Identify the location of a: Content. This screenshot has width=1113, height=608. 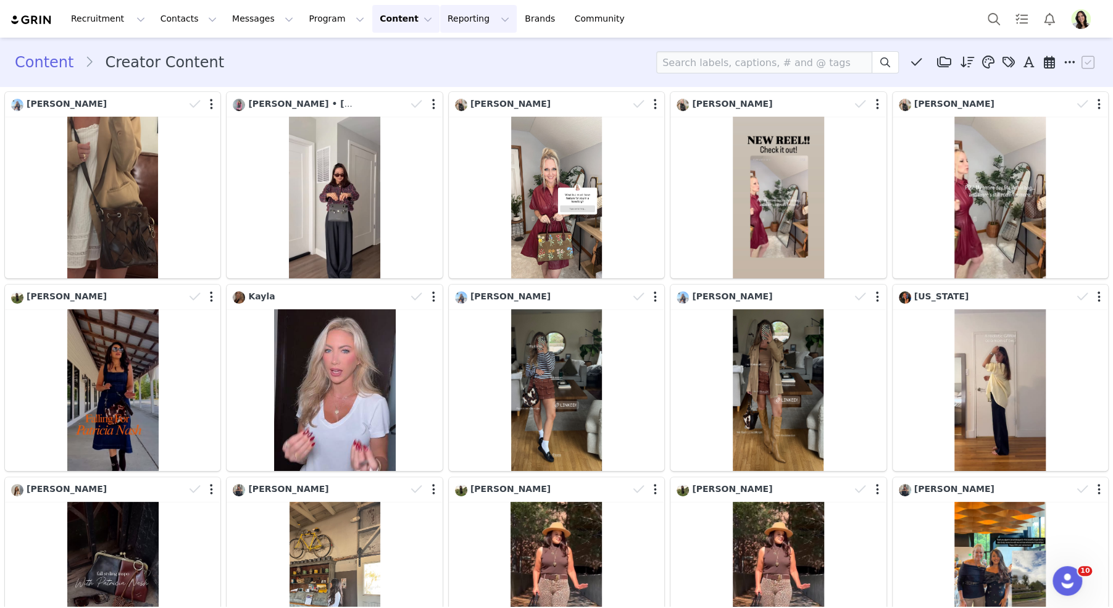
(49, 62).